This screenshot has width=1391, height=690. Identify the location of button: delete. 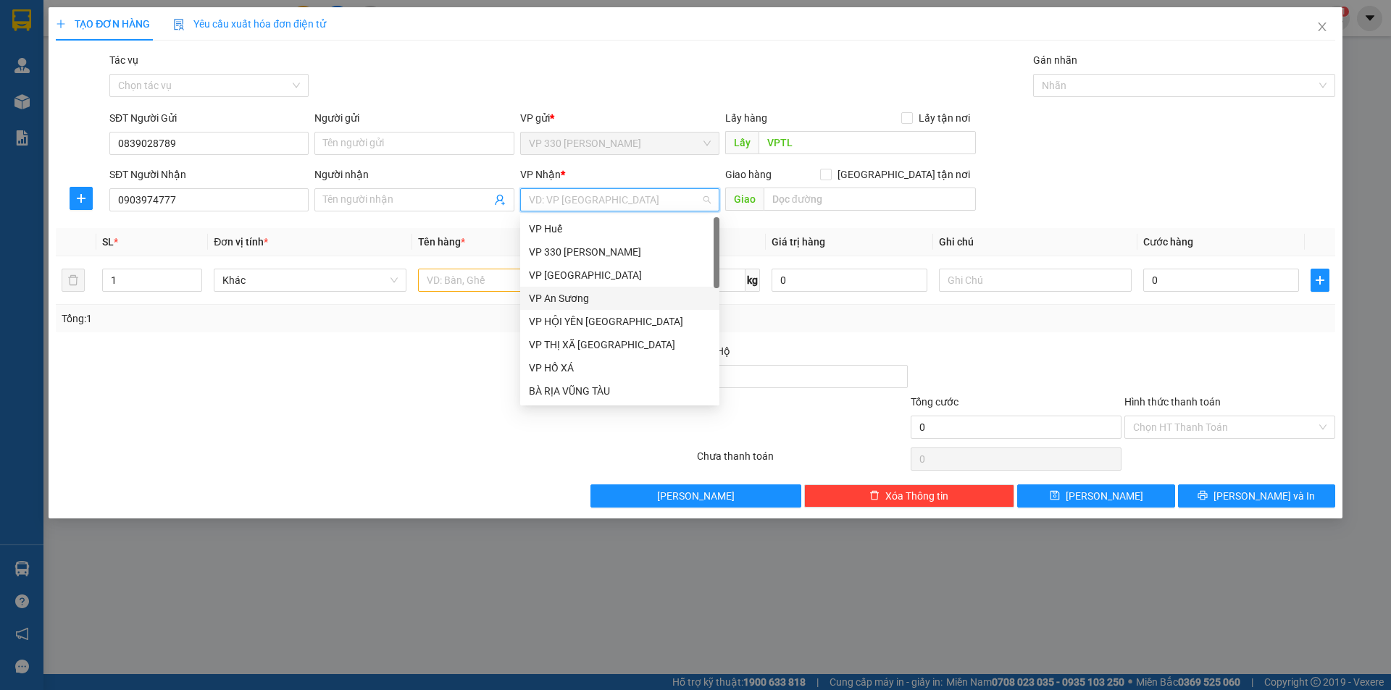
(73, 280).